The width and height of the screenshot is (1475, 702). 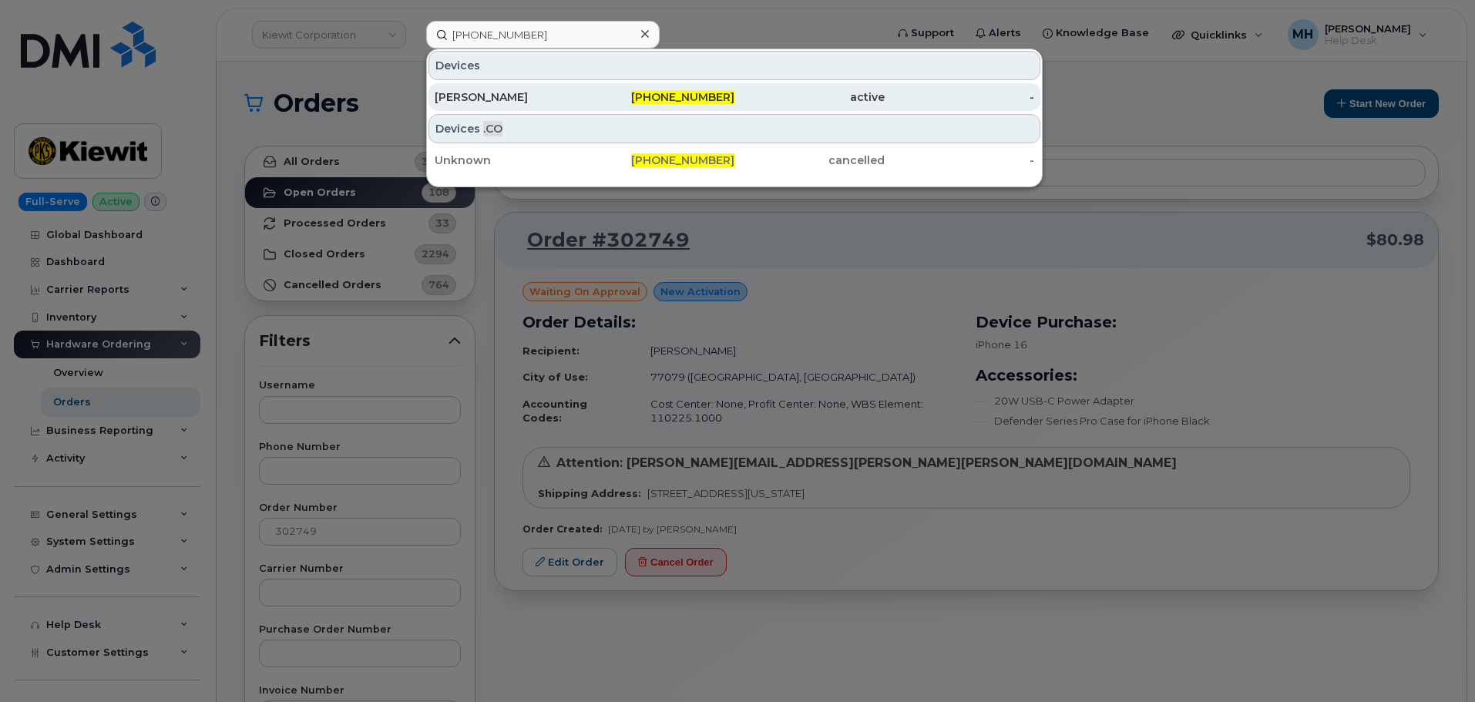 I want to click on div: Unknown, so click(x=509, y=160).